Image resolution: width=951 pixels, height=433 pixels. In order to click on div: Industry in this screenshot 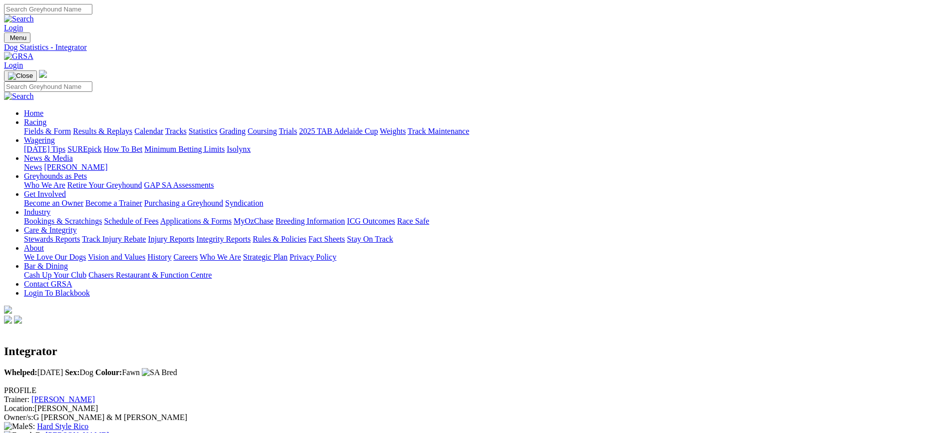, I will do `click(485, 221)`.